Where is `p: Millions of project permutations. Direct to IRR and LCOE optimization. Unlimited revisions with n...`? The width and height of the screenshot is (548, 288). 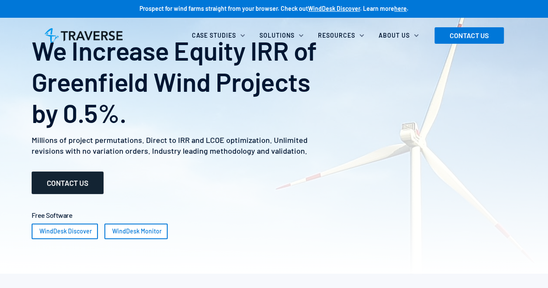
p: Millions of project permutations. Direct to IRR and LCOE optimization. Unlimited revisions with n... is located at coordinates (177, 145).